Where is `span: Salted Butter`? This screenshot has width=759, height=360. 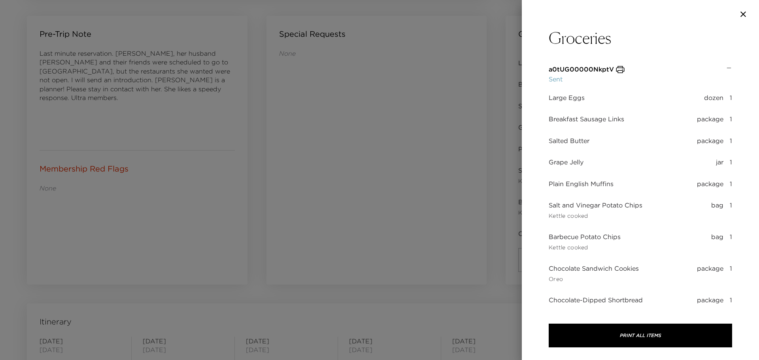
span: Salted Butter is located at coordinates (569, 141).